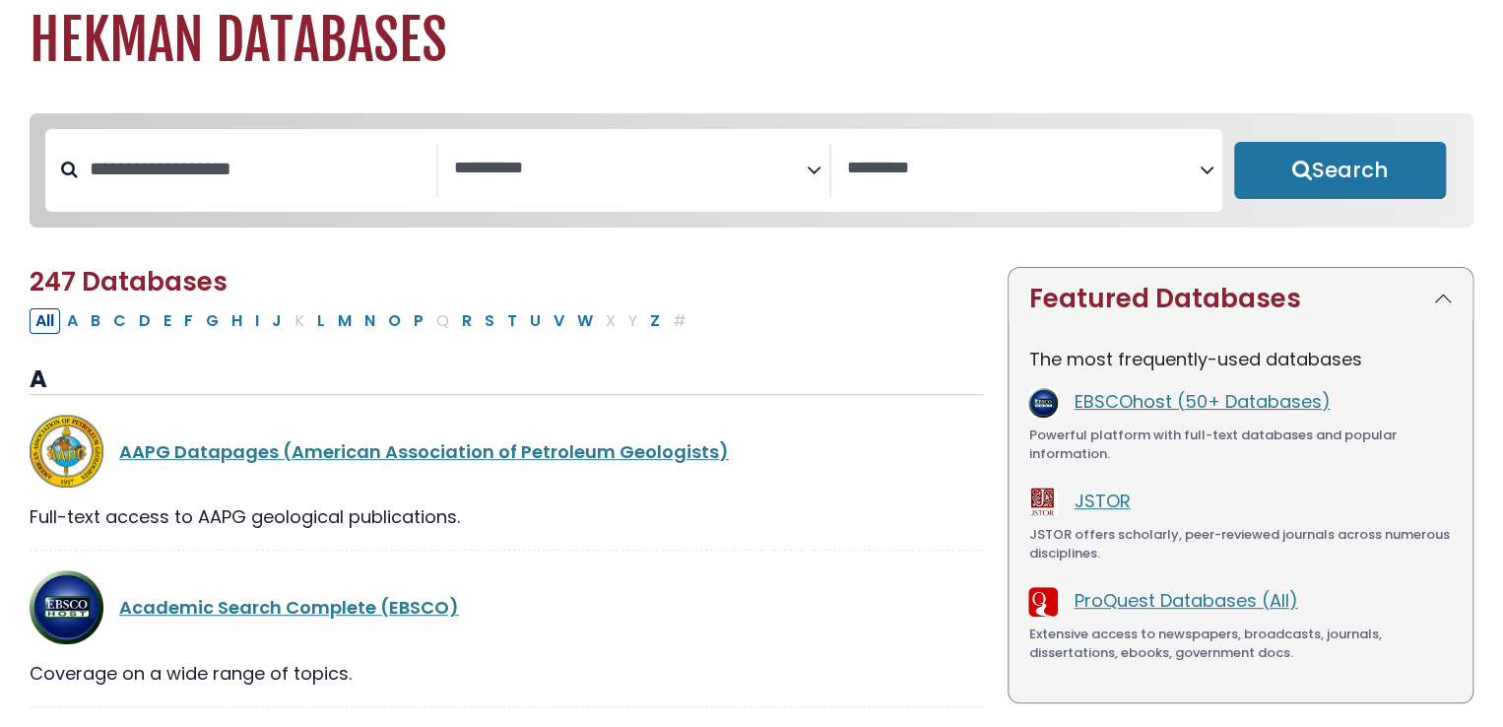  Describe the element at coordinates (751, 40) in the screenshot. I see `h1: Hekman Databases` at that location.